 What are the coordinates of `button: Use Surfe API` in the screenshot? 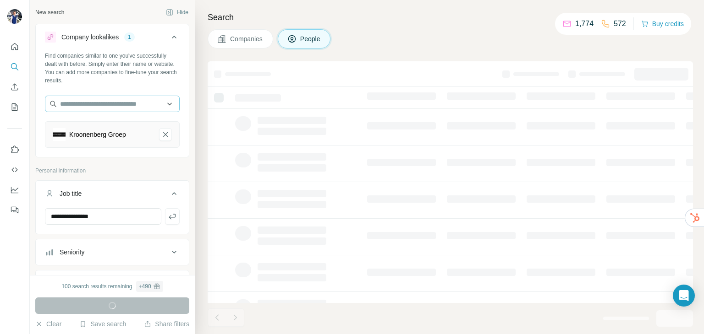 It's located at (15, 170).